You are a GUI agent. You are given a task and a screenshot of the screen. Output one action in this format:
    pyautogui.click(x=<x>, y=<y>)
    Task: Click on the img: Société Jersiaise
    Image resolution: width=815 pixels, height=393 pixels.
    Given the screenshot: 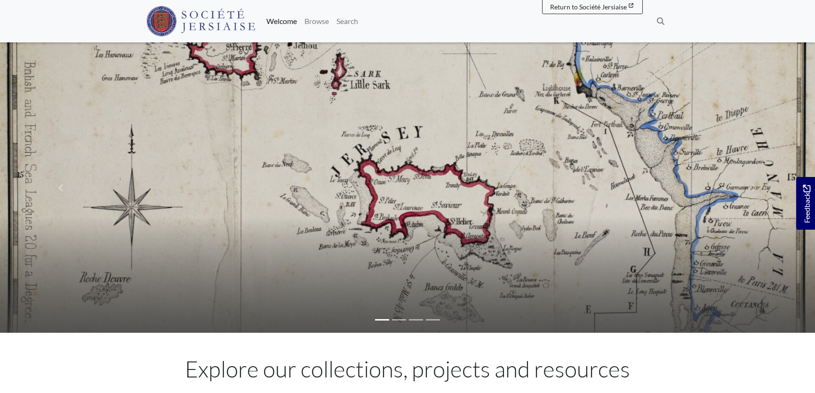 What is the action you would take?
    pyautogui.click(x=200, y=21)
    